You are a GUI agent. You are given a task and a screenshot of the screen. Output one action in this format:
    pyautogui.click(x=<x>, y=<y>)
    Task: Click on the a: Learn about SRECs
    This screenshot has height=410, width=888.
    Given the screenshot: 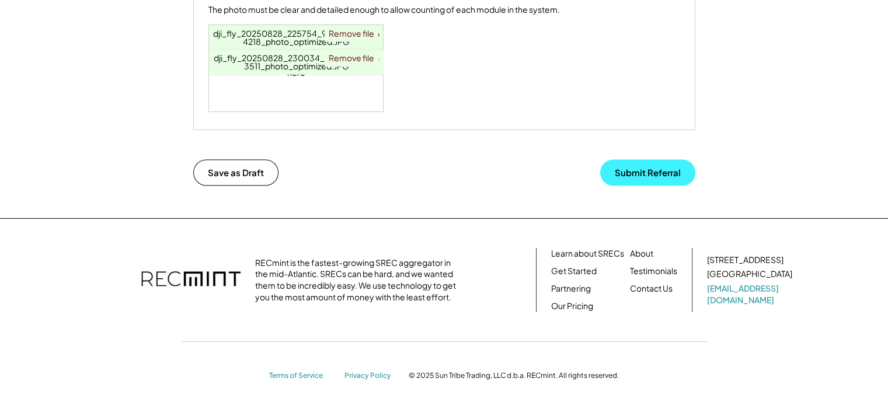 What is the action you would take?
    pyautogui.click(x=587, y=254)
    